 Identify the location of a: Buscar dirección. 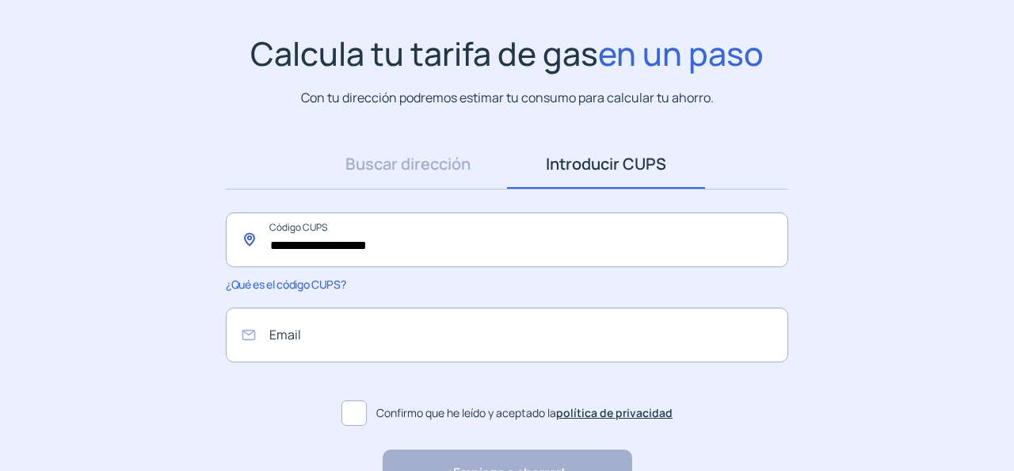
(408, 164).